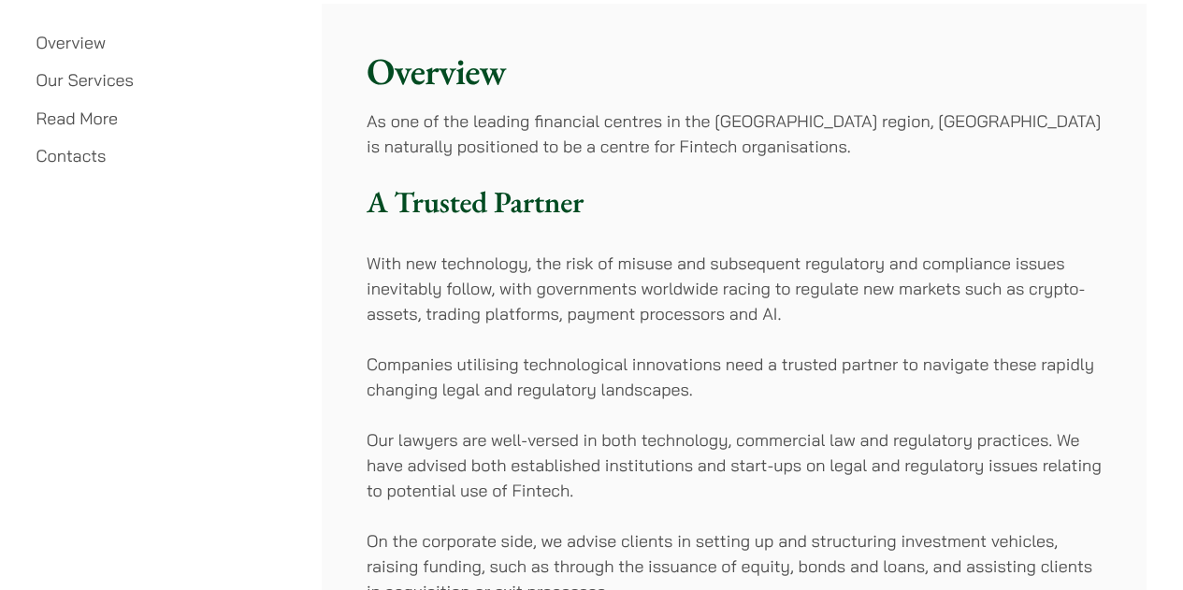 Image resolution: width=1183 pixels, height=590 pixels. What do you see at coordinates (734, 202) in the screenshot?
I see `h3: A Trusted Partner` at bounding box center [734, 202].